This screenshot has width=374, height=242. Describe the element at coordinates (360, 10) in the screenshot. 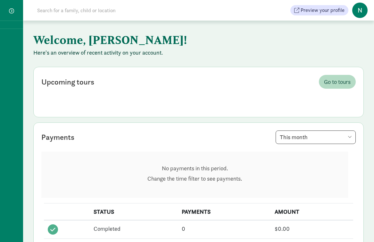

I see `span: N` at that location.